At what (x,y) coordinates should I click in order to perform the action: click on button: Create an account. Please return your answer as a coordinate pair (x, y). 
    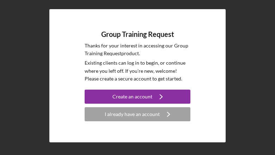
    Looking at the image, I should click on (138, 97).